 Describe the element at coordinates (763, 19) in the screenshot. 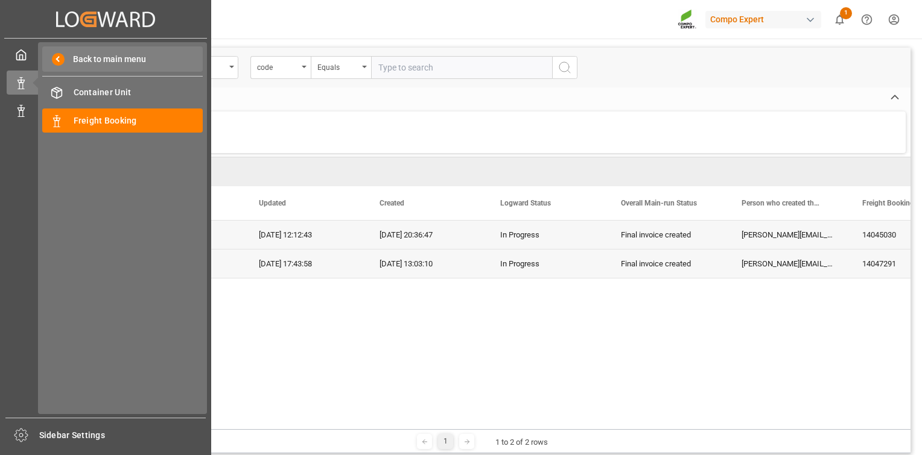

I see `div: Compo Expert` at that location.